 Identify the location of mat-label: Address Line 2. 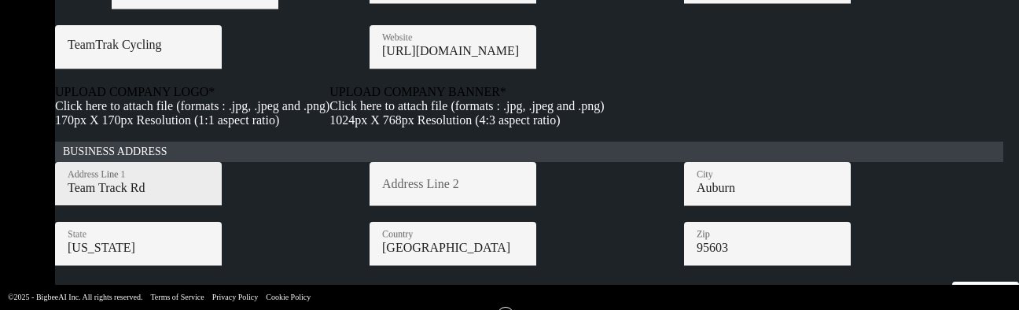
(421, 183).